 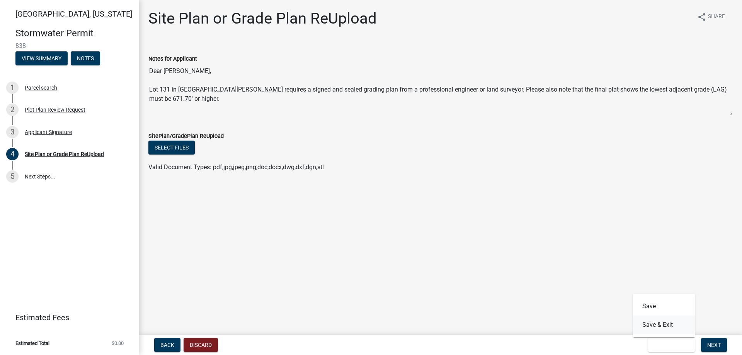 What do you see at coordinates (12, 88) in the screenshot?
I see `div: 1` at bounding box center [12, 88].